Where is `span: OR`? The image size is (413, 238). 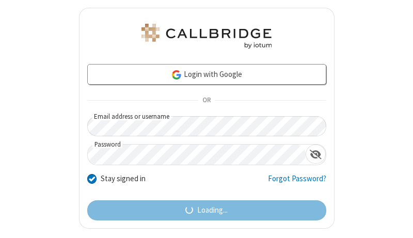 span: OR is located at coordinates (206, 101).